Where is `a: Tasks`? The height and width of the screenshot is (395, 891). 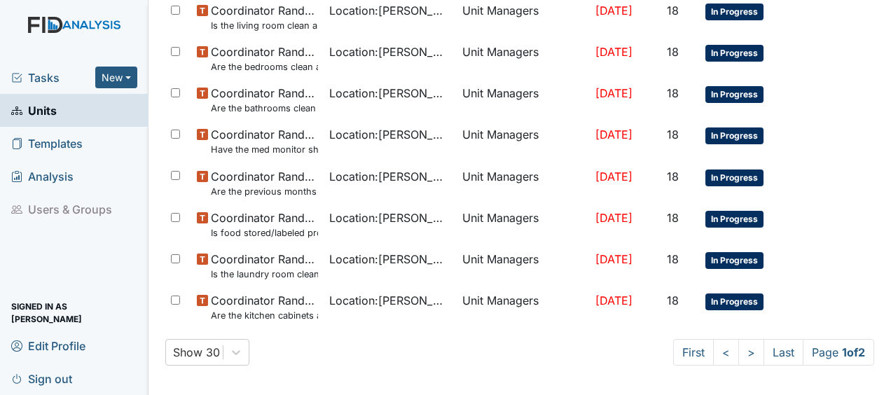
a: Tasks is located at coordinates (53, 78).